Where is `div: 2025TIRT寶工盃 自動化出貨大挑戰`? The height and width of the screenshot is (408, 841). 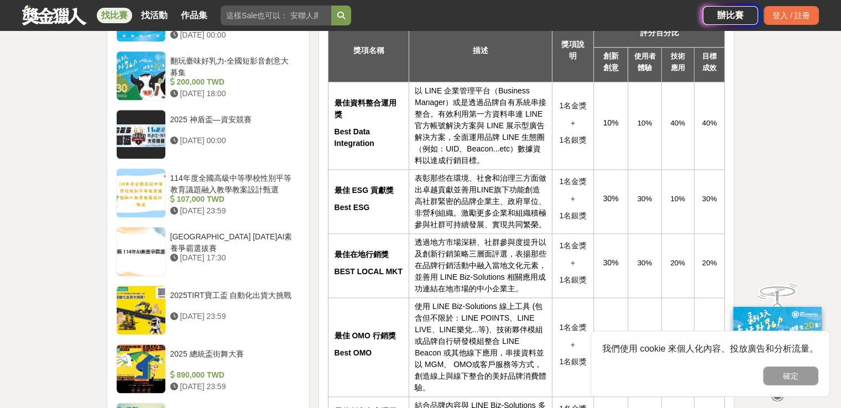 div: 2025TIRT寶工盃 自動化出貨大挑戰 is located at coordinates (233, 300).